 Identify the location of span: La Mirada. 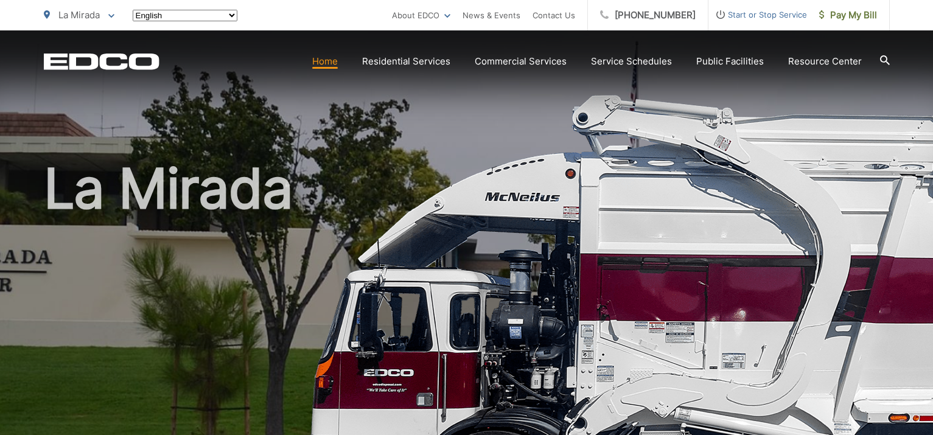
(79, 15).